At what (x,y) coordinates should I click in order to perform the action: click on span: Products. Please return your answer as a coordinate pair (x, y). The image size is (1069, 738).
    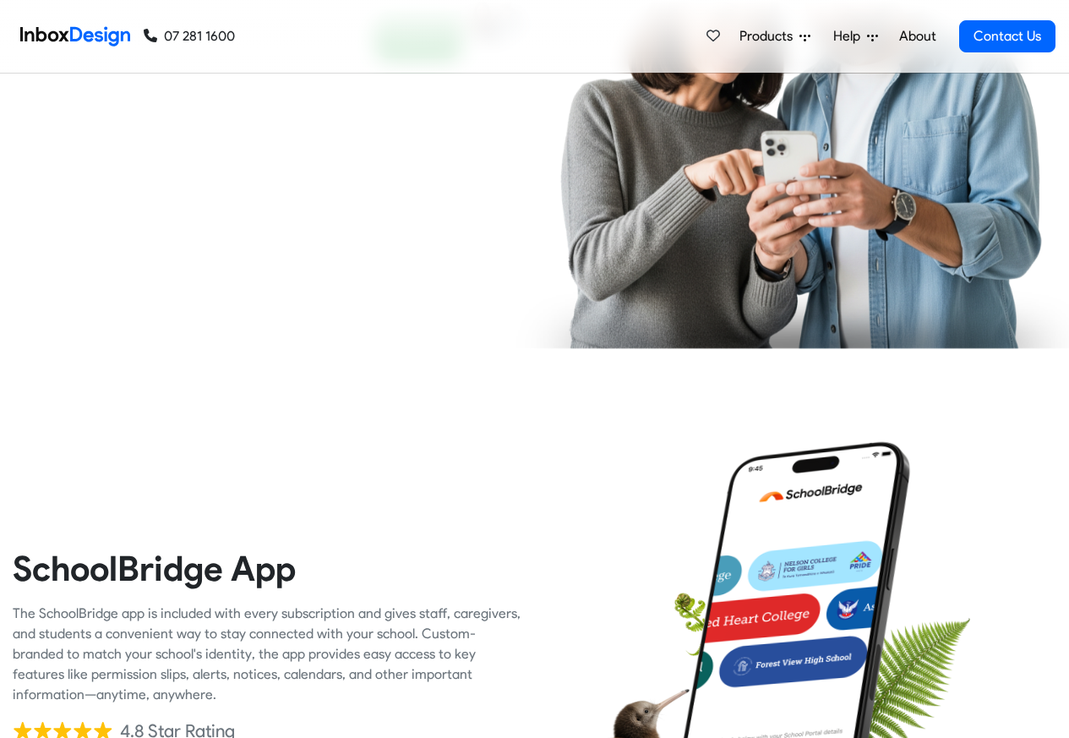
    Looking at the image, I should click on (769, 36).